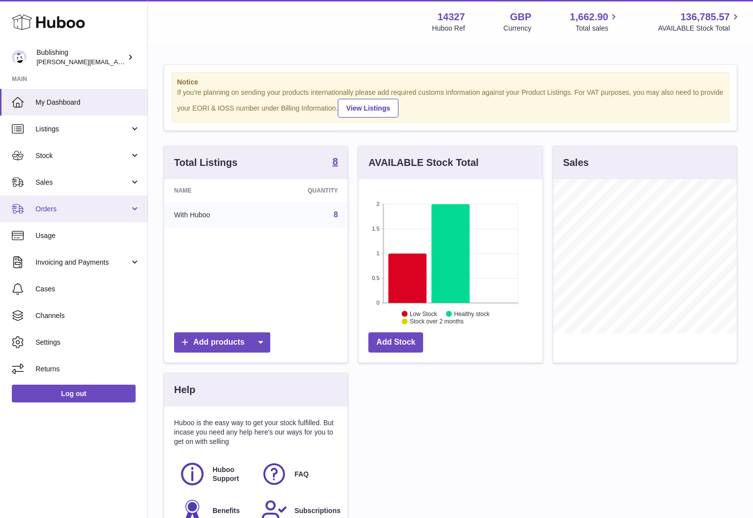 This screenshot has height=518, width=753. What do you see at coordinates (590, 17) in the screenshot?
I see `span: 1,662.90` at bounding box center [590, 17].